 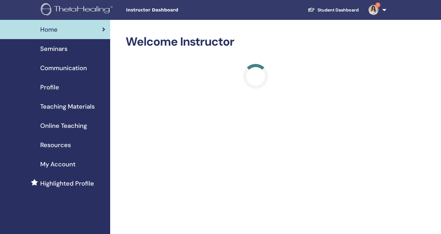 I want to click on h2: Welcome Instructor, so click(x=256, y=42).